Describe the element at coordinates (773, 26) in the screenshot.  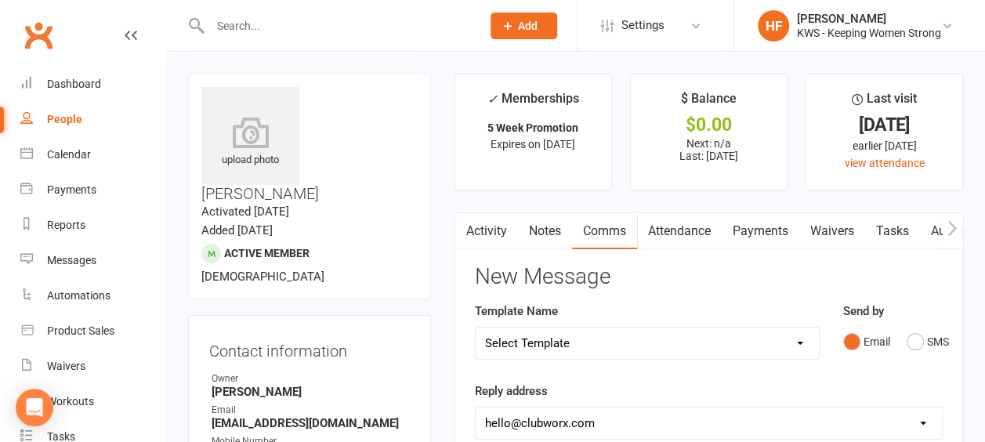
I see `div: HF` at that location.